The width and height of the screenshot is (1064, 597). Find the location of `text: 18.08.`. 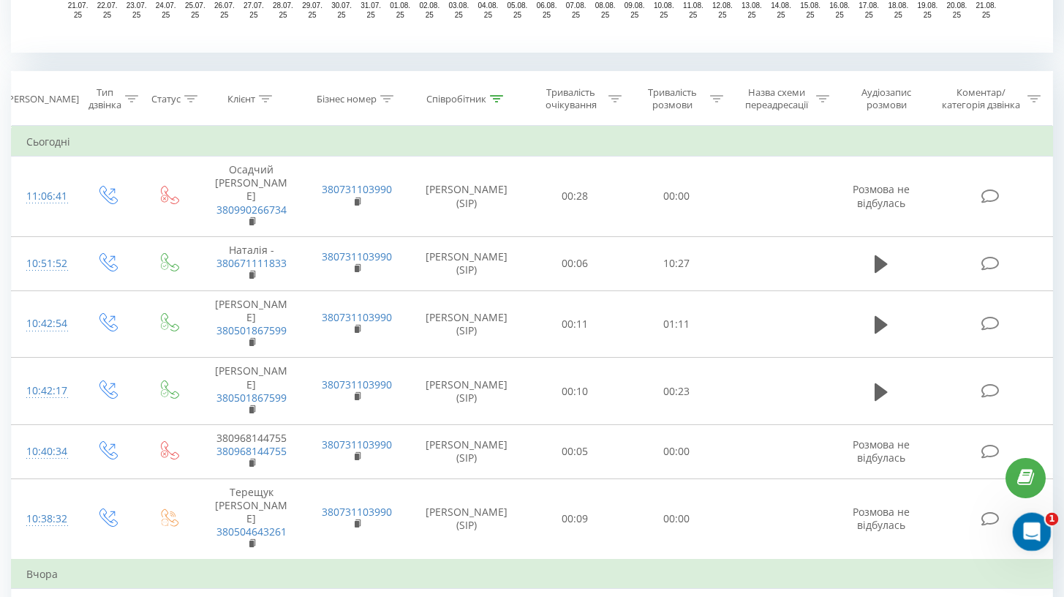

text: 18.08. is located at coordinates (898, 5).